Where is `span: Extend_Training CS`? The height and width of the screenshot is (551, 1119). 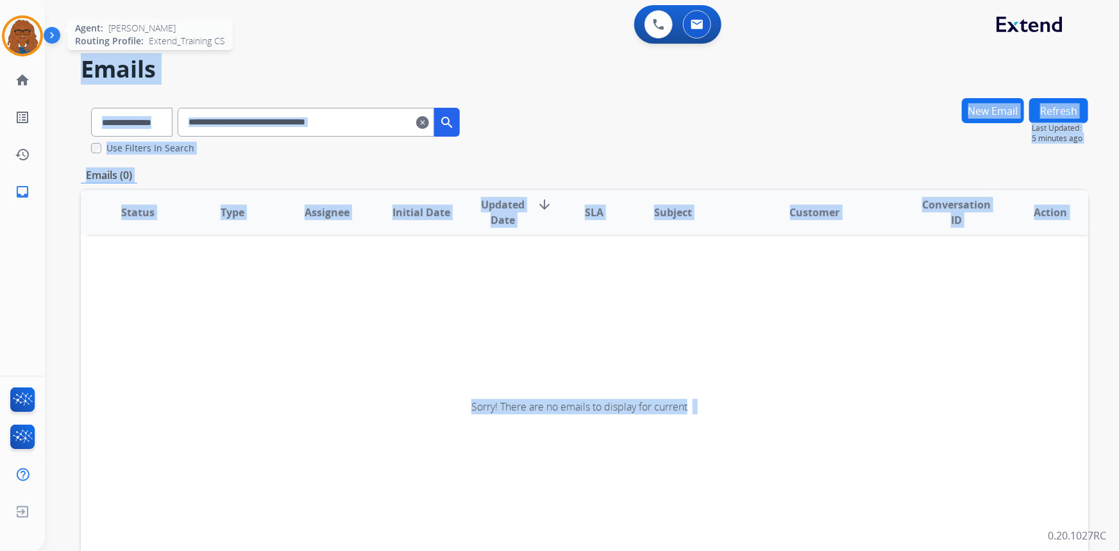 span: Extend_Training CS is located at coordinates (187, 41).